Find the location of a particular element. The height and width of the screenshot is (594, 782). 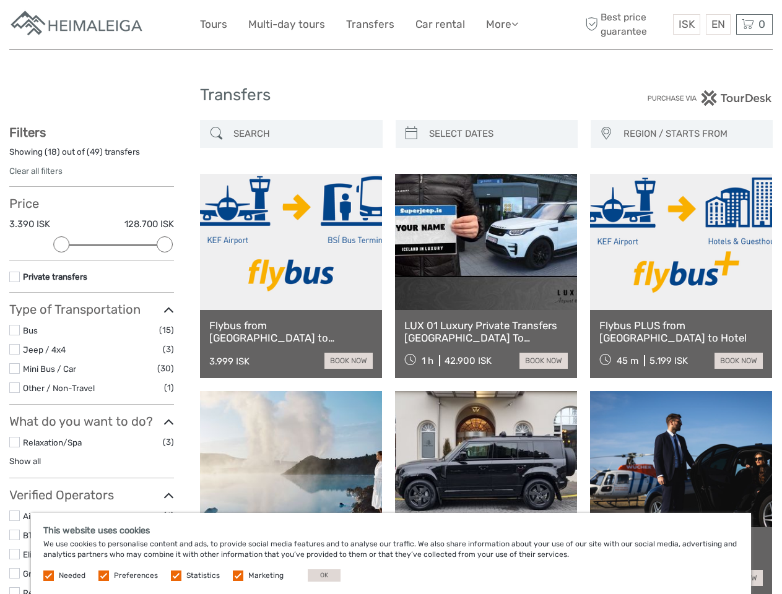

div: Showing ( ) out of ( ) transfers is located at coordinates (92, 155).